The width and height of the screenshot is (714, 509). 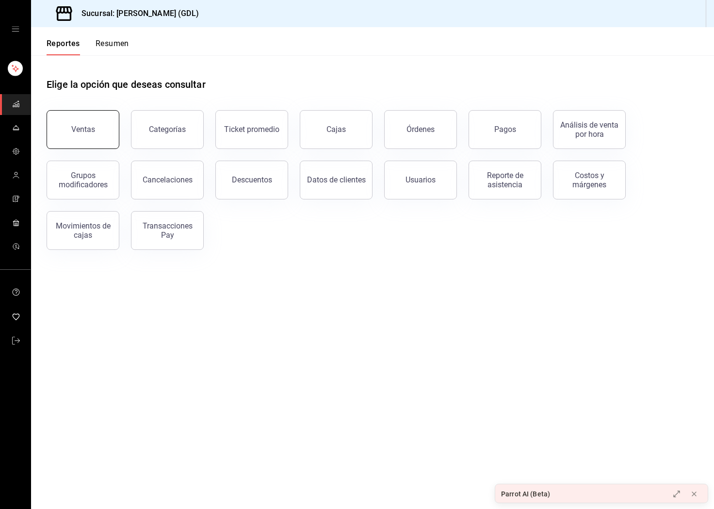 I want to click on button: Ticket promedio, so click(x=252, y=130).